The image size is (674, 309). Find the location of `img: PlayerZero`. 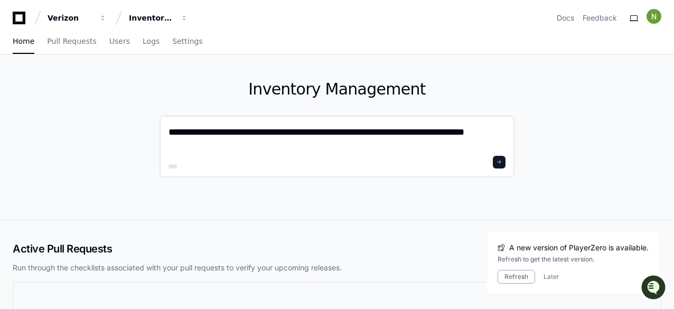

img: PlayerZero is located at coordinates (21, 21).